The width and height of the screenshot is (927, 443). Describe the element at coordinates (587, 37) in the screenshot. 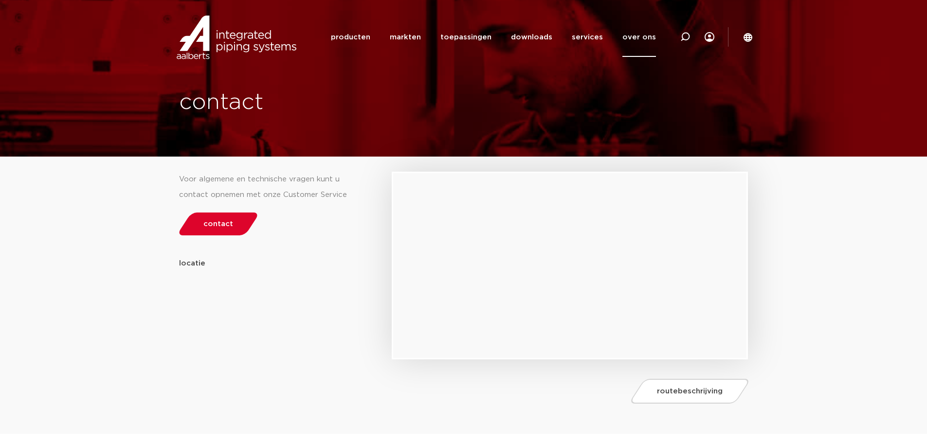

I see `a: services` at that location.